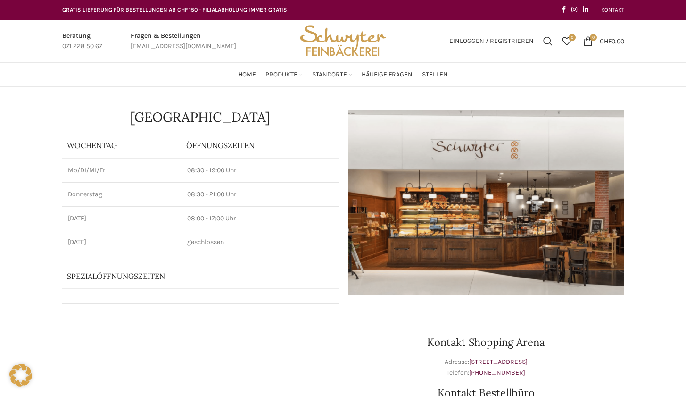  Describe the element at coordinates (613, 10) in the screenshot. I see `div: Secondary navigation` at that location.